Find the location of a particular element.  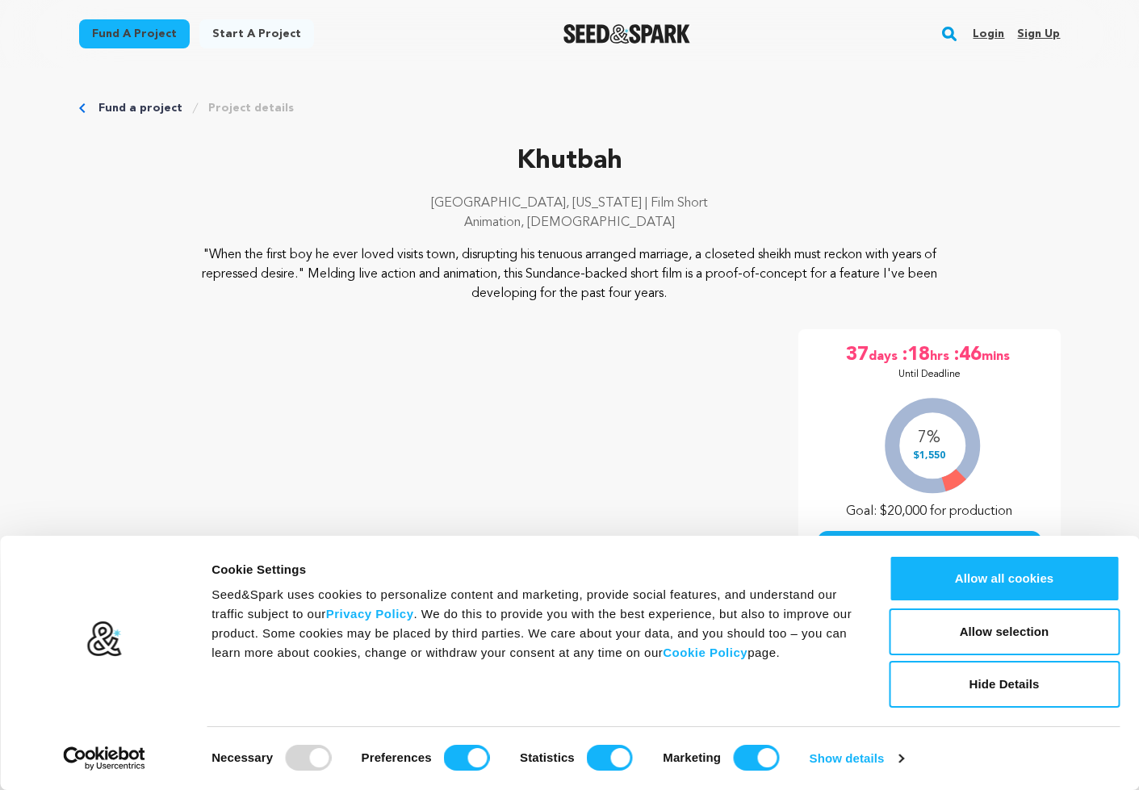

legend: Consent Selection is located at coordinates (211, 738).